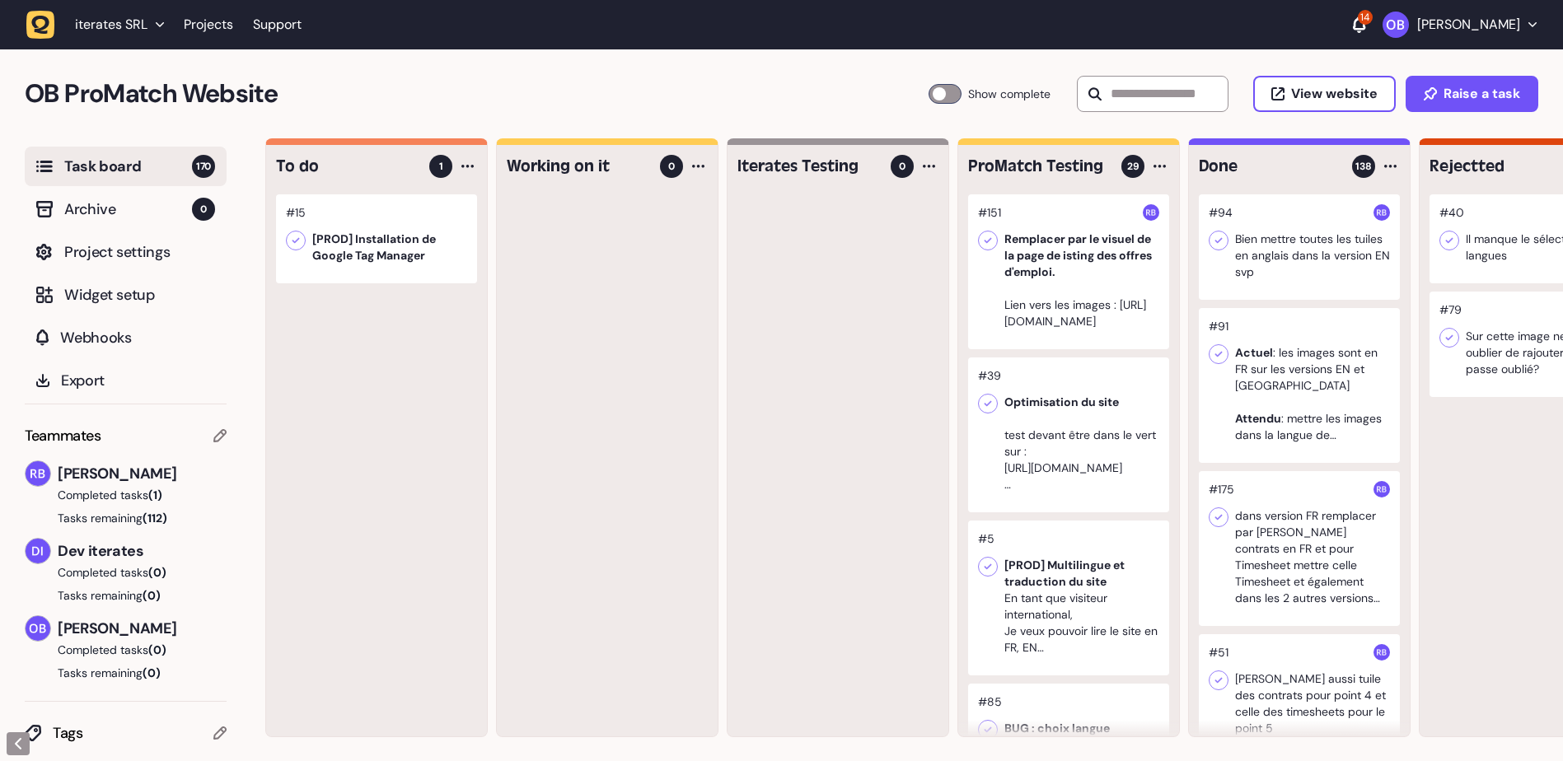 This screenshot has width=1563, height=761. Describe the element at coordinates (1366, 17) in the screenshot. I see `div: 14` at that location.